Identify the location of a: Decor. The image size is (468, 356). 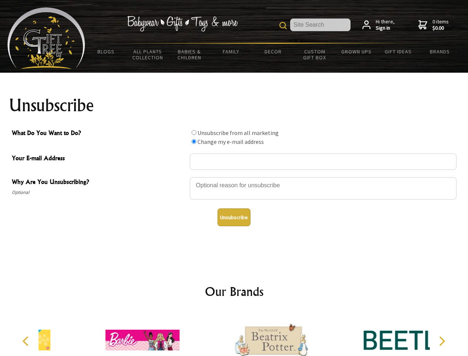
(273, 51).